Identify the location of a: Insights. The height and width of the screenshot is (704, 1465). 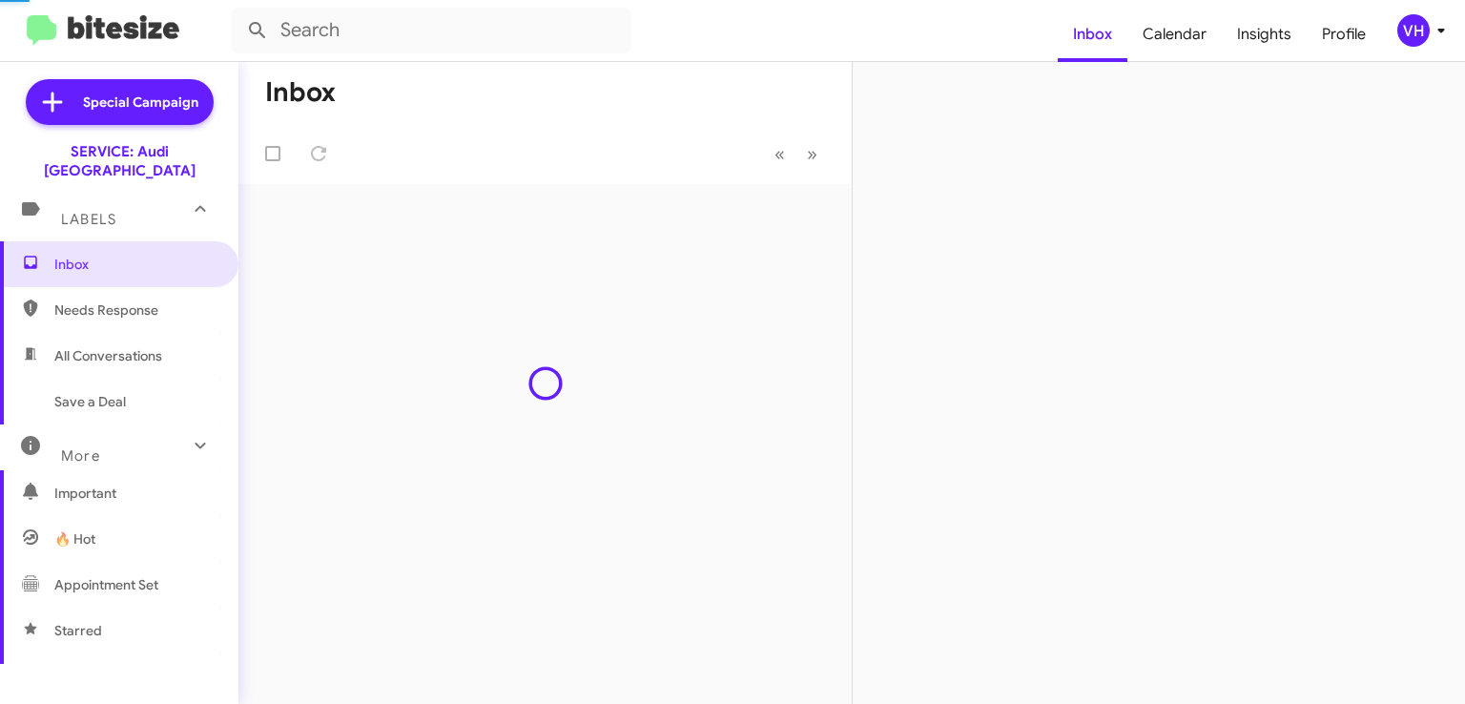
(1264, 34).